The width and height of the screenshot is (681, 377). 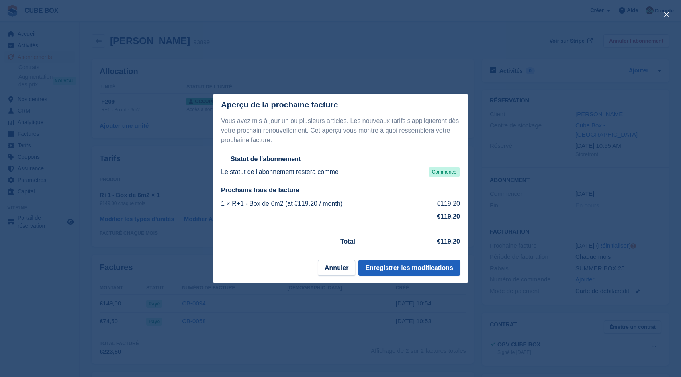 What do you see at coordinates (444, 172) in the screenshot?
I see `span: Commencé` at bounding box center [444, 172].